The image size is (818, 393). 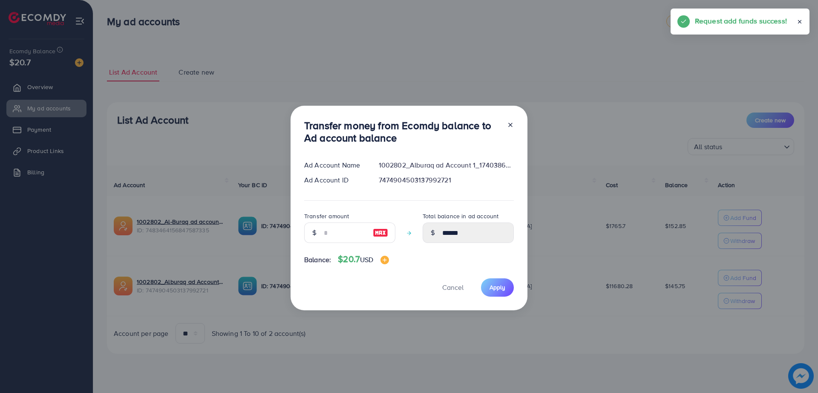 What do you see at coordinates (446, 180) in the screenshot?
I see `div: 7474904503137992721` at bounding box center [446, 180].